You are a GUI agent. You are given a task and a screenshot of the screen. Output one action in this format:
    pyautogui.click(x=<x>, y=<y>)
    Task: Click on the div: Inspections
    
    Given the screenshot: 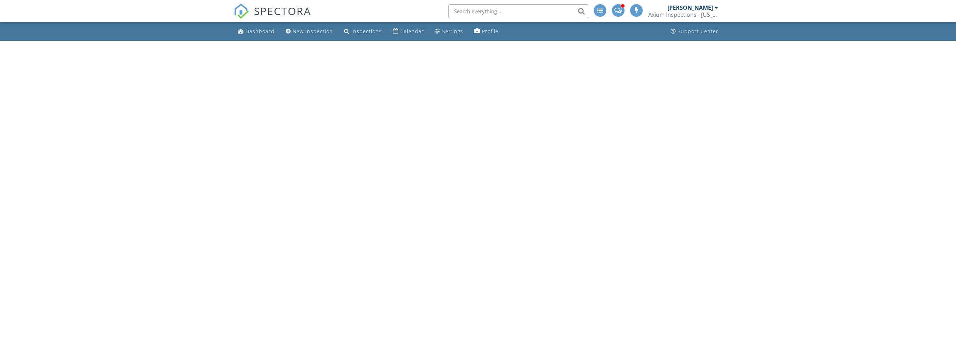 What is the action you would take?
    pyautogui.click(x=366, y=31)
    